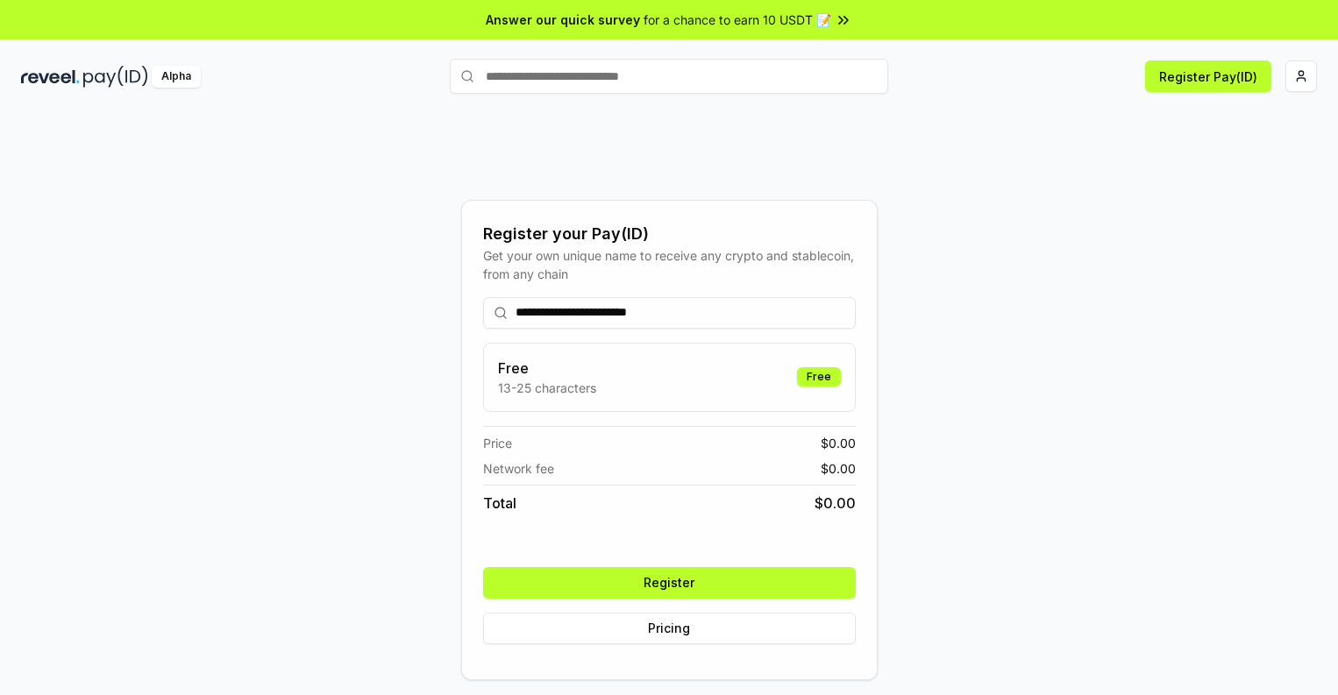 The height and width of the screenshot is (695, 1338). What do you see at coordinates (669, 628) in the screenshot?
I see `button: Pricing` at bounding box center [669, 628].